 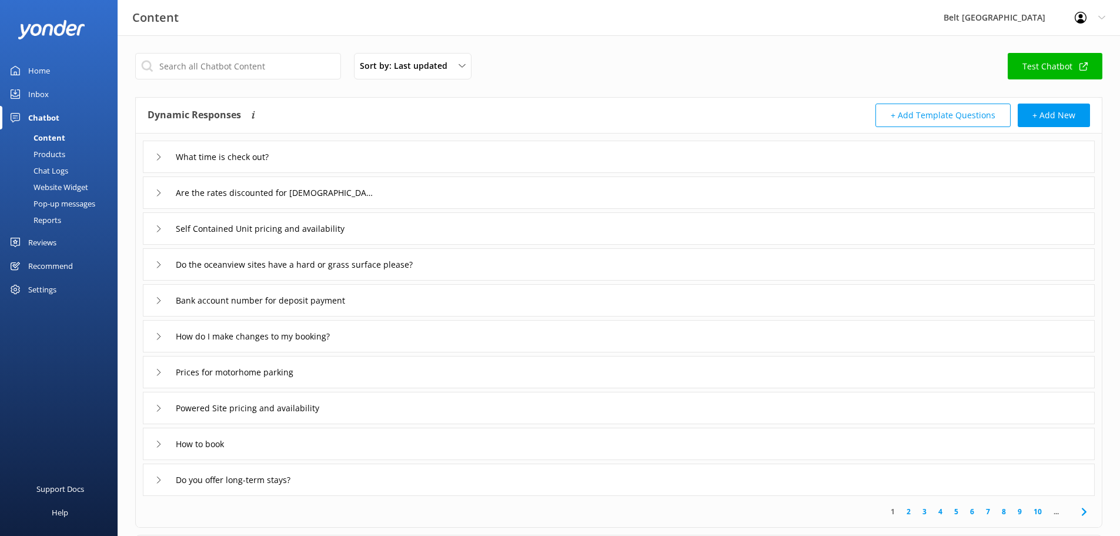 What do you see at coordinates (155, 18) in the screenshot?
I see `h3: Content` at bounding box center [155, 18].